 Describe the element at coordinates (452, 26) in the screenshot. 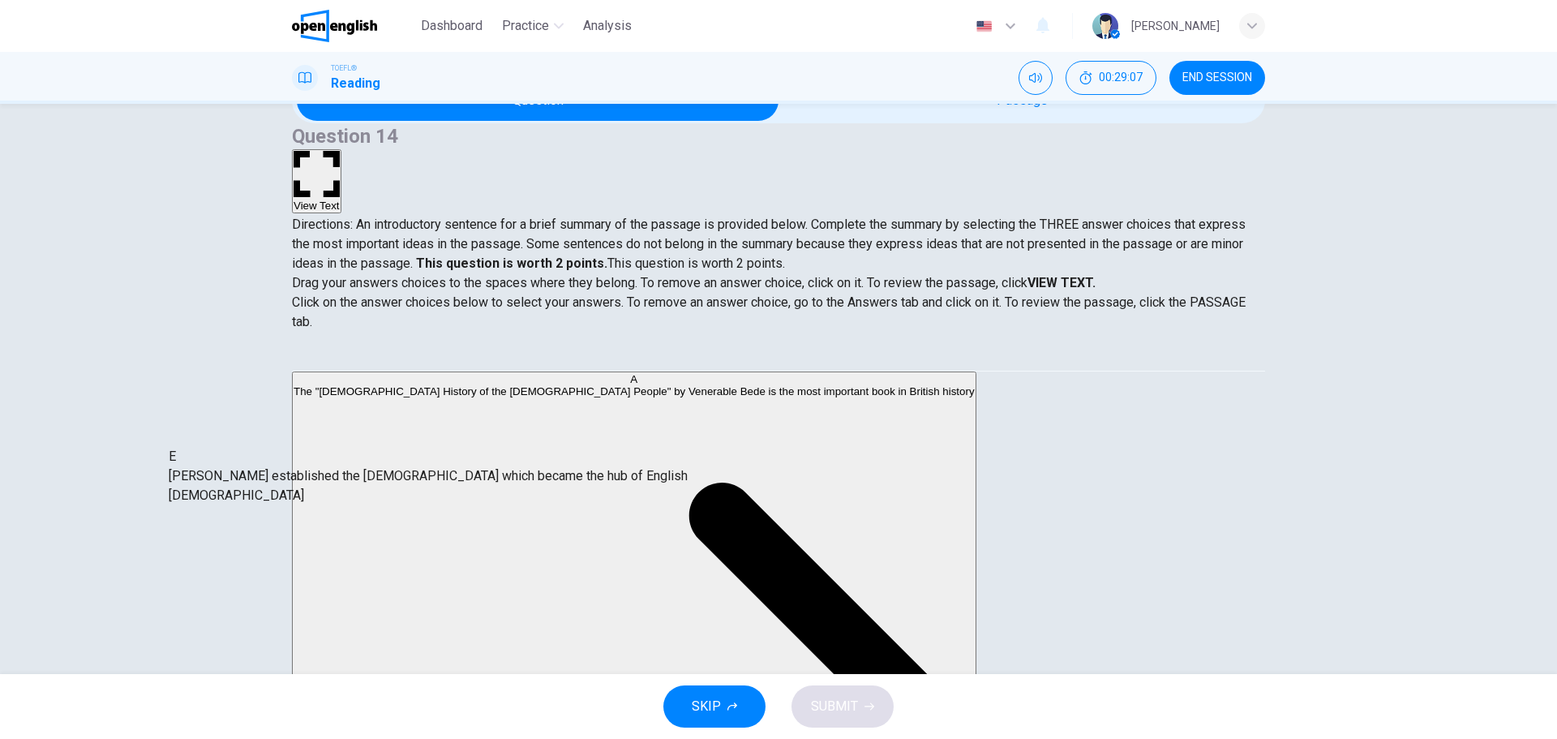

I see `button: Dashboard` at that location.